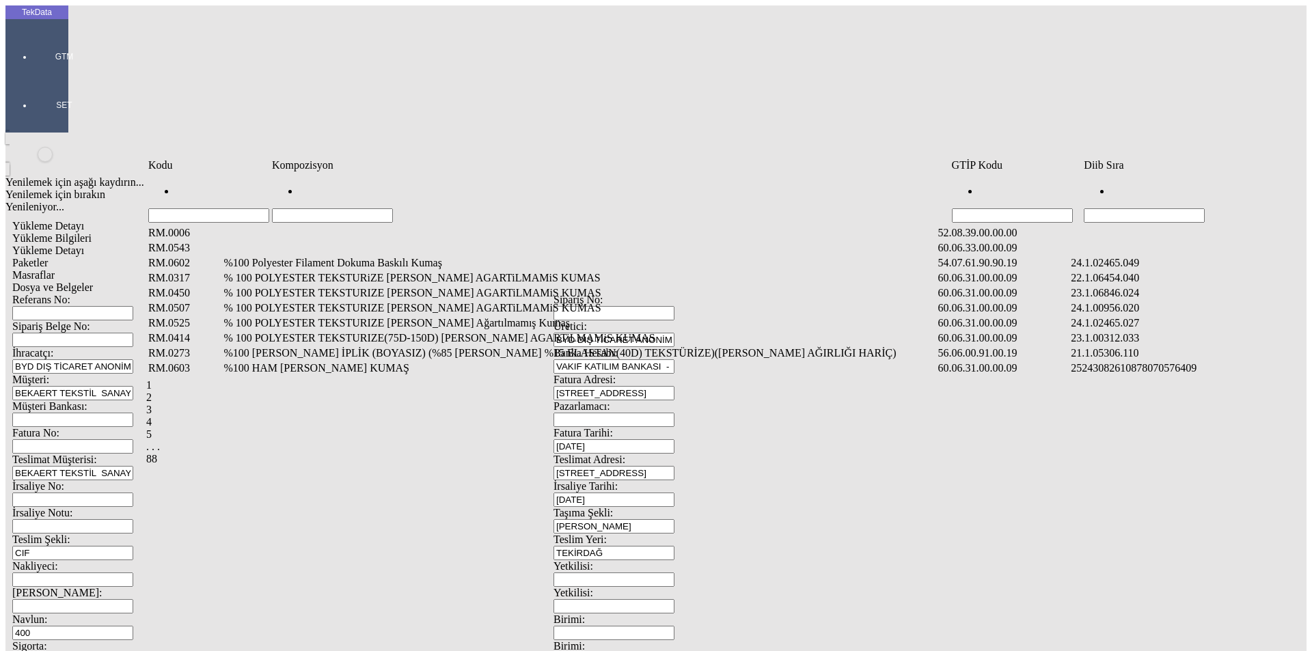 The image size is (1312, 651). Describe the element at coordinates (716, 398) in the screenshot. I see `div: Page 2` at that location.